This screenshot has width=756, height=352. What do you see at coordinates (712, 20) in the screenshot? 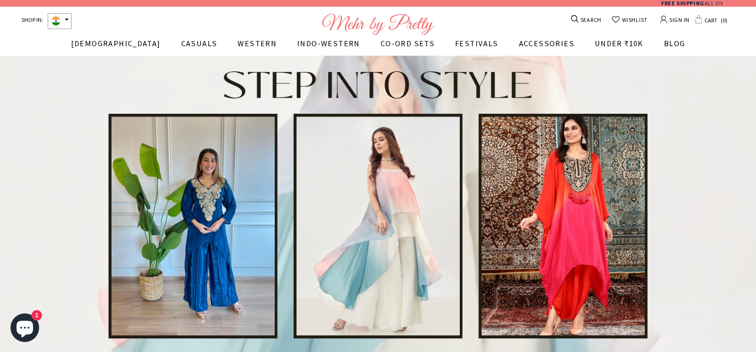
I see `a: CART 0` at bounding box center [712, 20].